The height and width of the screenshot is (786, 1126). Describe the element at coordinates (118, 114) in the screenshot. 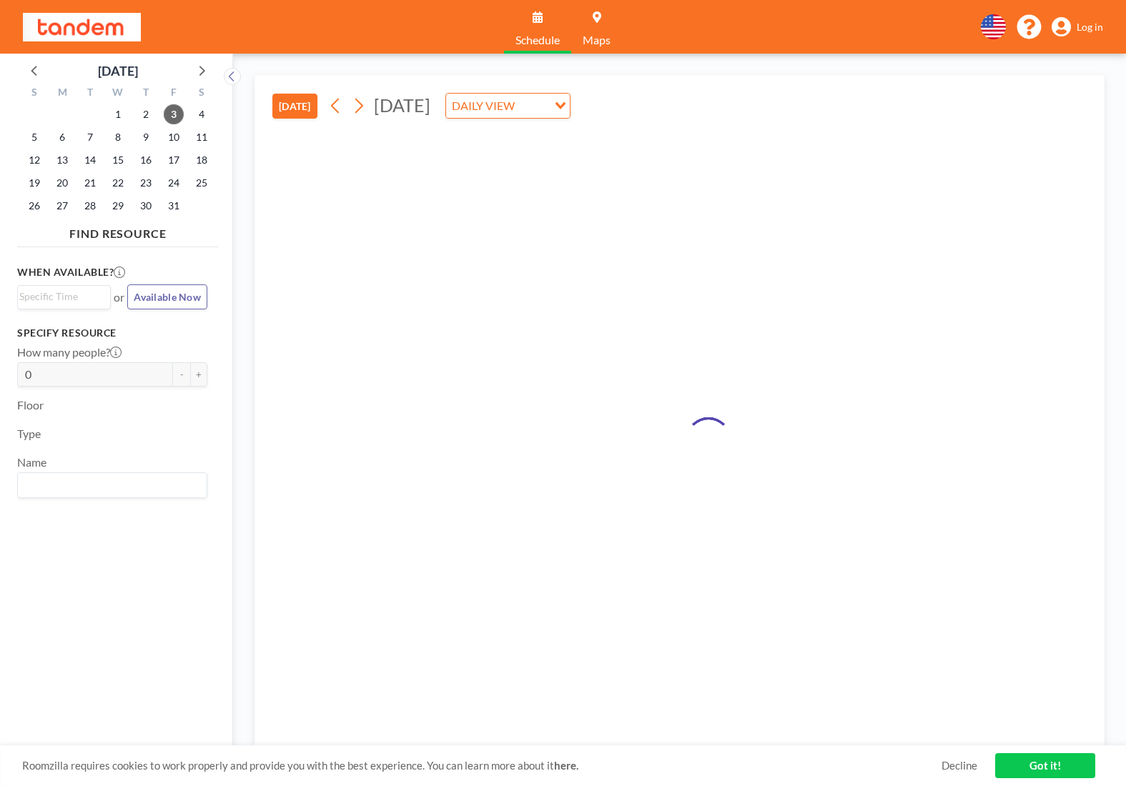

I see `span: Wednesday, October 1, 2025` at that location.